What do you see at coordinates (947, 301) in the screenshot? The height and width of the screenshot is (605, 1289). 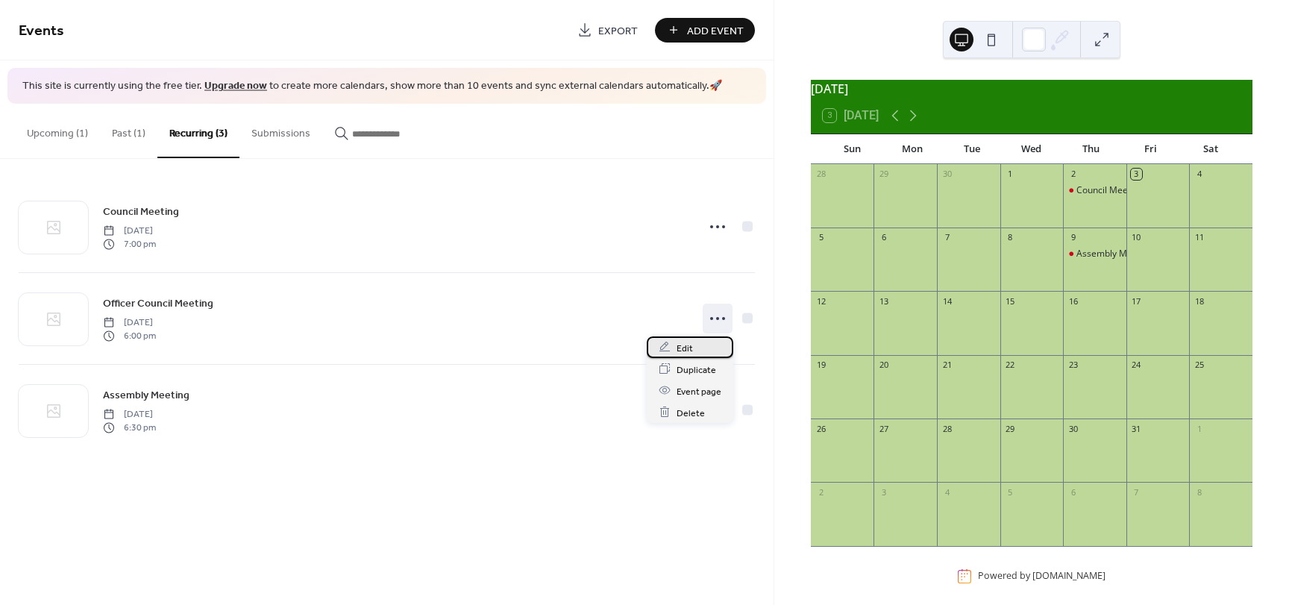 I see `div: 14` at bounding box center [947, 301].